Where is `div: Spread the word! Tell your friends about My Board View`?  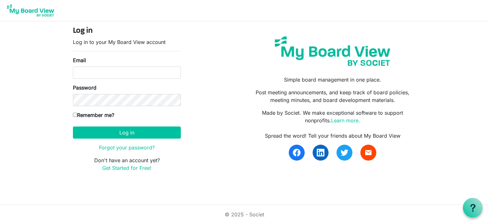 div: Spread the word! Tell your friends about My Board View is located at coordinates (333, 136).